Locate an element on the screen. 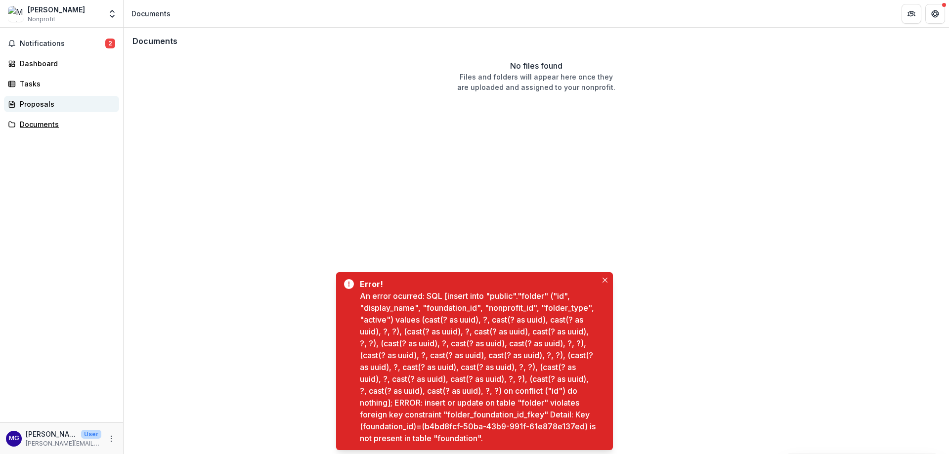 This screenshot has width=949, height=454. button: Open entity switcher is located at coordinates (112, 14).